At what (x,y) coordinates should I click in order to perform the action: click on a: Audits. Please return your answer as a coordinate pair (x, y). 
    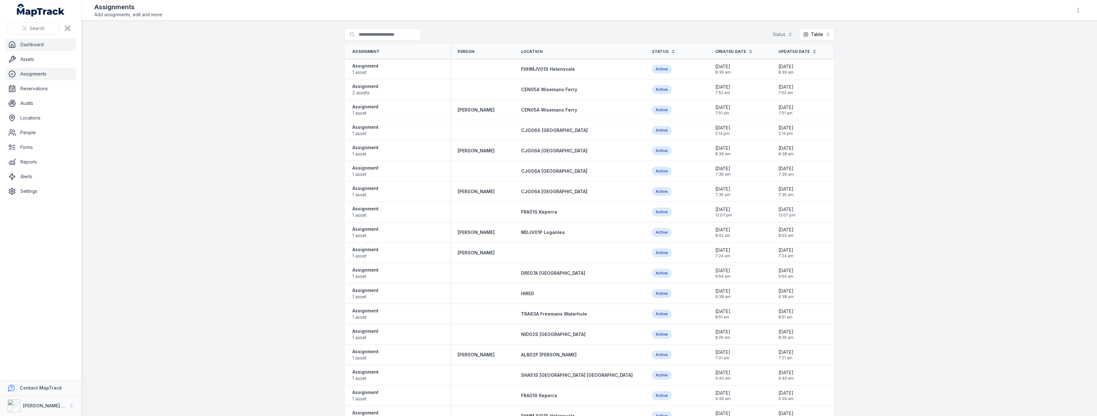
    Looking at the image, I should click on (40, 103).